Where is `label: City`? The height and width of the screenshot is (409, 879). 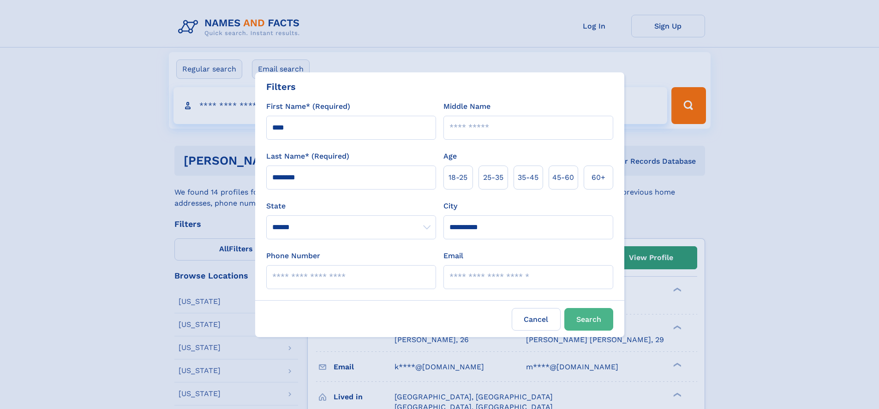
label: City is located at coordinates (450, 206).